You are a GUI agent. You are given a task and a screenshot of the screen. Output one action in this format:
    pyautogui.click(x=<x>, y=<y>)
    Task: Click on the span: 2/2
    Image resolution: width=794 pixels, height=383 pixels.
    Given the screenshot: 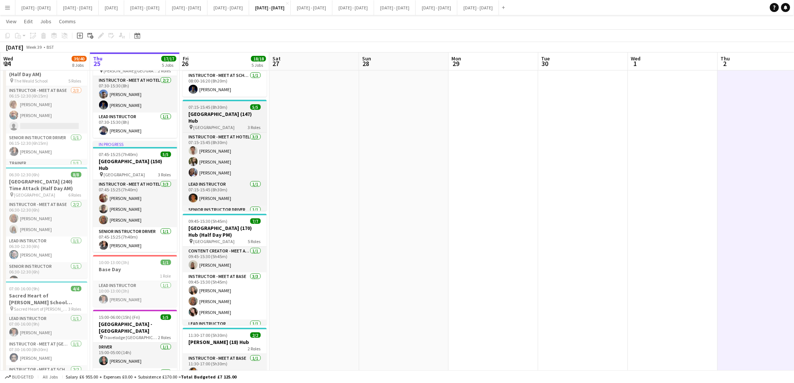 What is the action you would take?
    pyautogui.click(x=255, y=335)
    